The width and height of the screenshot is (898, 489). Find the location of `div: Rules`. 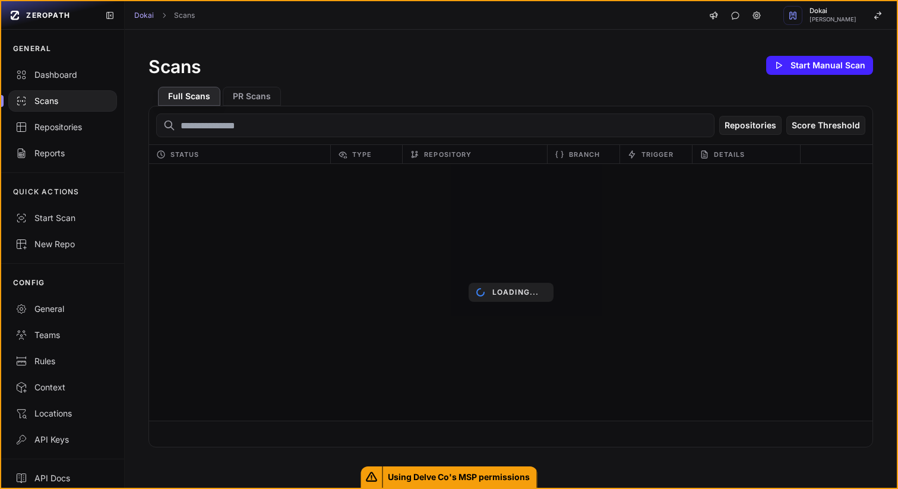

div: Rules is located at coordinates (62, 361).